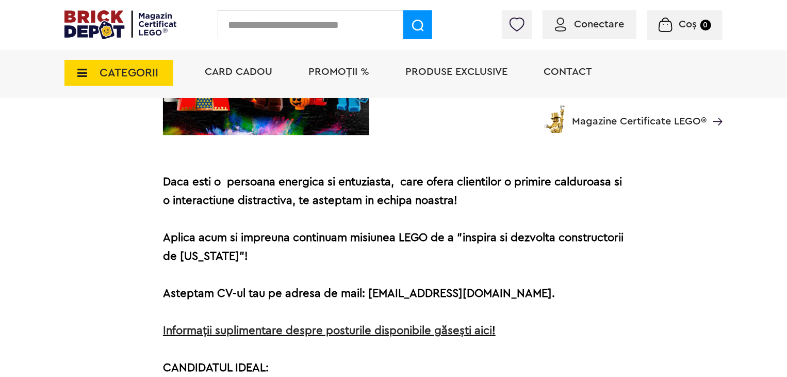 This screenshot has width=787, height=377. I want to click on span: Produse exclusive, so click(457, 72).